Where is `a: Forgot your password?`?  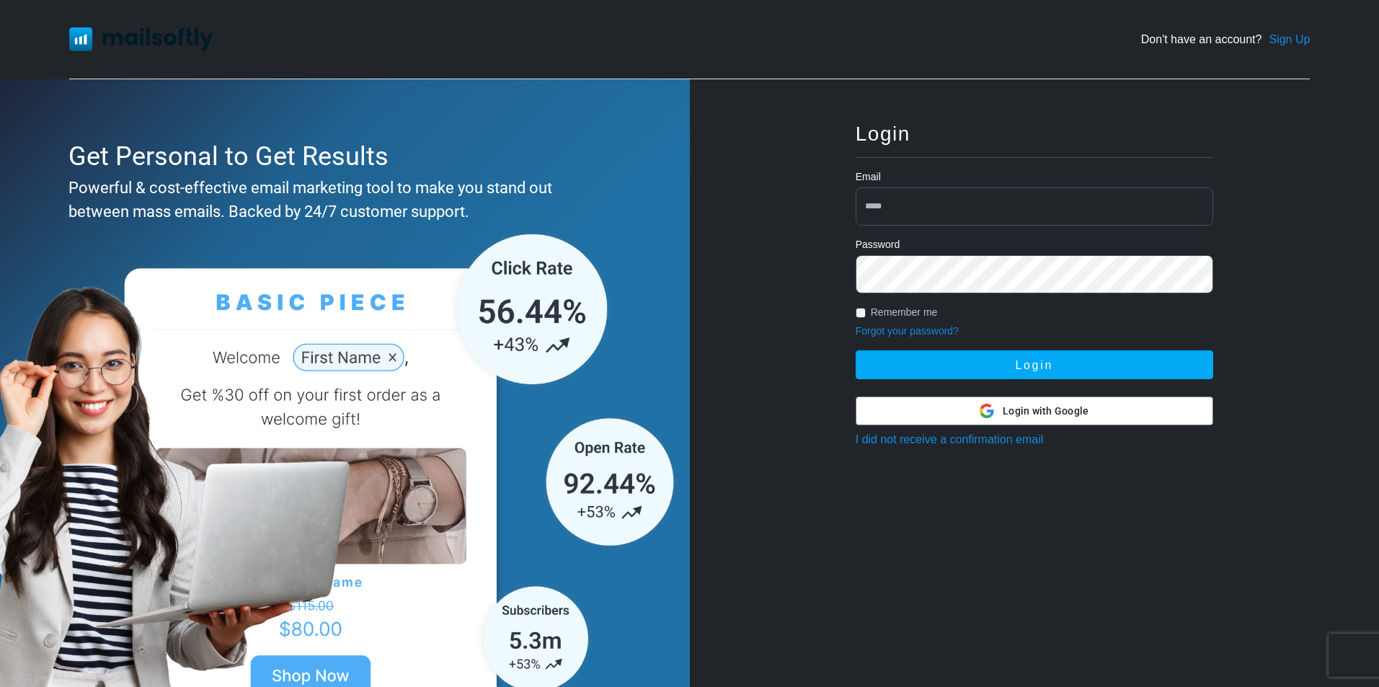 a: Forgot your password? is located at coordinates (907, 331).